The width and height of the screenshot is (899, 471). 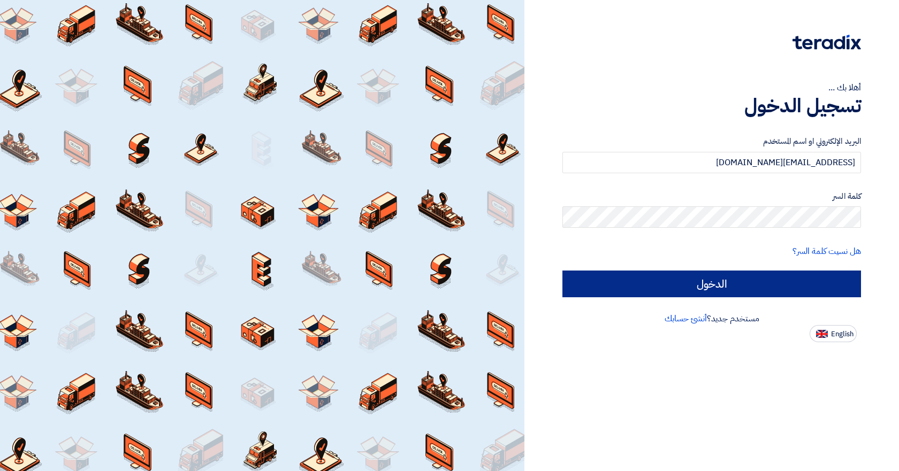 I want to click on a: هل نسيت كلمة السر؟, so click(x=827, y=251).